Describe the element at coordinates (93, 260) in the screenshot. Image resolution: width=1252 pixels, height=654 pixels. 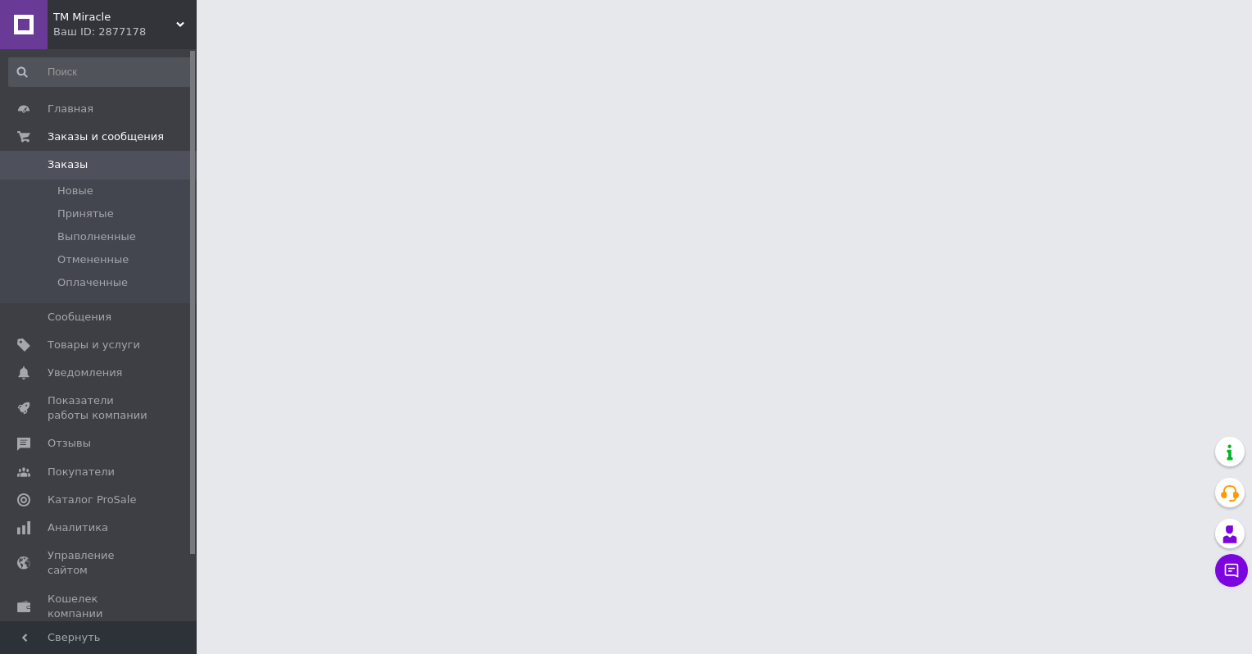
I see `span: Отмененные` at that location.